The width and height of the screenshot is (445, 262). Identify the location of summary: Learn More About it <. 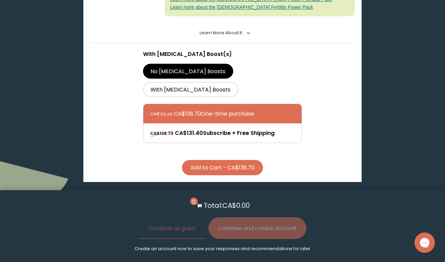
(222, 33).